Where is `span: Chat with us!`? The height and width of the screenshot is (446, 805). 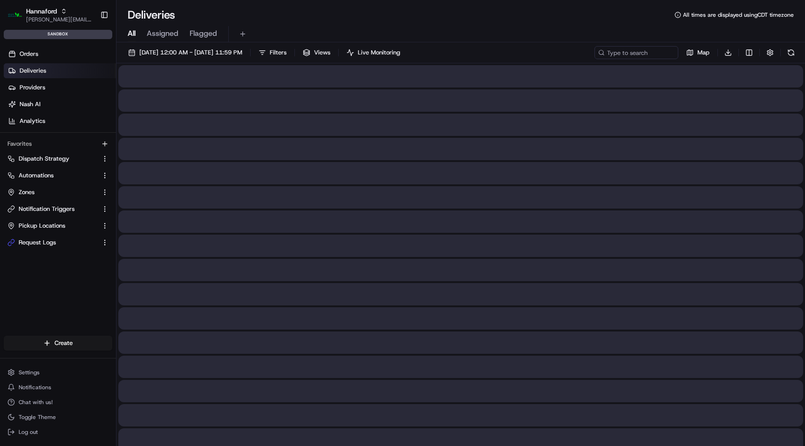 span: Chat with us! is located at coordinates (35, 402).